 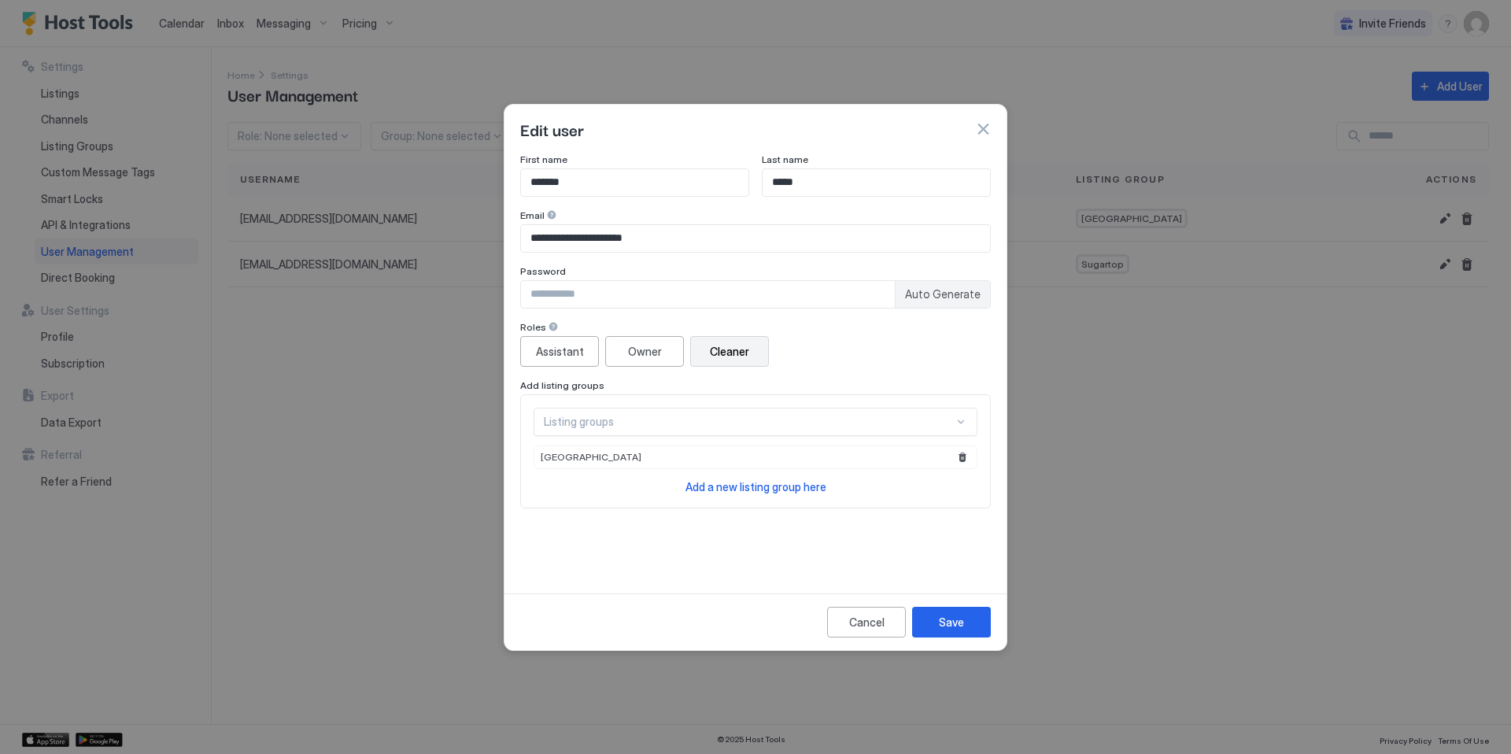 What do you see at coordinates (544, 159) in the screenshot?
I see `span: First name` at bounding box center [544, 159].